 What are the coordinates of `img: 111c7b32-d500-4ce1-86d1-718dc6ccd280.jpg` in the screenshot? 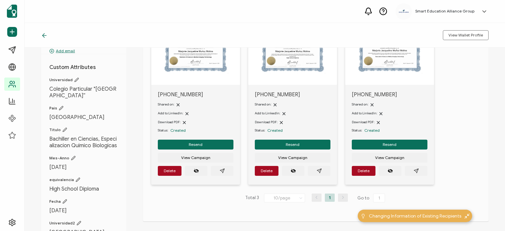 It's located at (404, 11).